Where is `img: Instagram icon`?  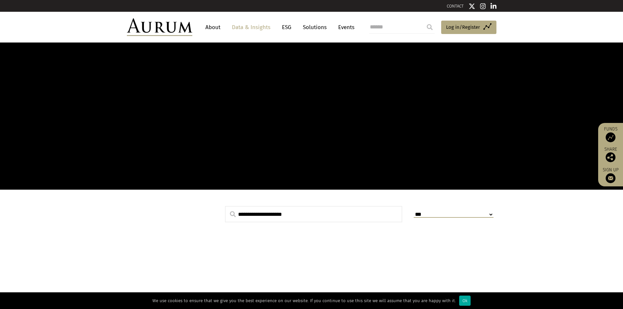 img: Instagram icon is located at coordinates (483, 6).